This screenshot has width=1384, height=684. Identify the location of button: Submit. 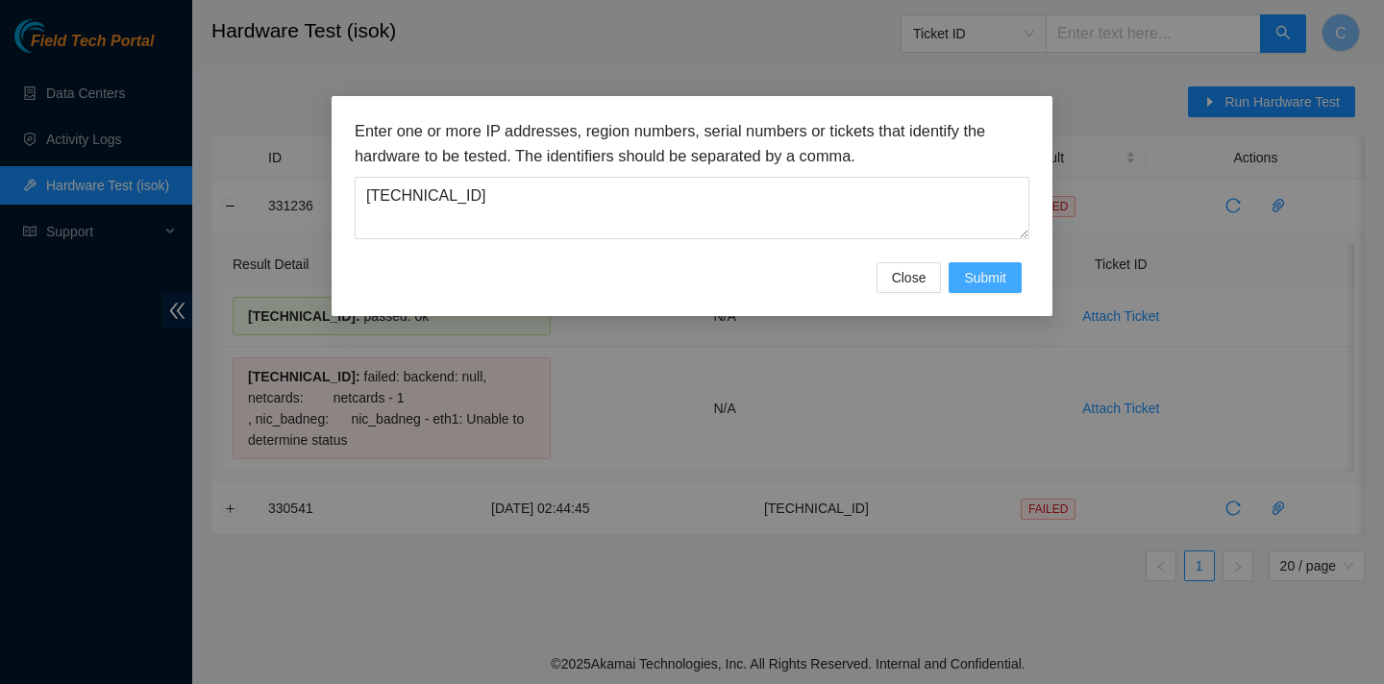
(985, 278).